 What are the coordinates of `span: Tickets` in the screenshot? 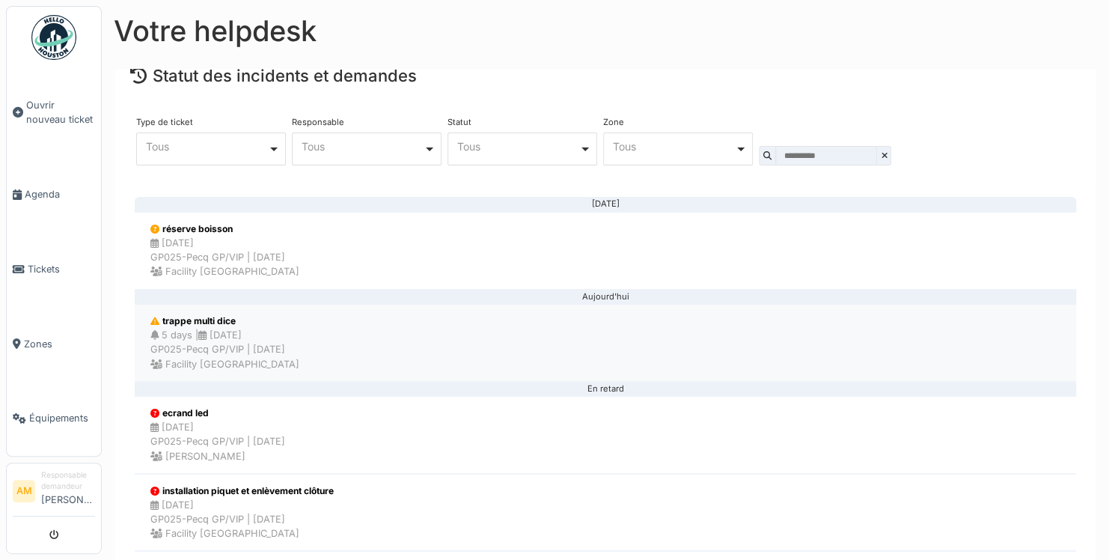 It's located at (61, 269).